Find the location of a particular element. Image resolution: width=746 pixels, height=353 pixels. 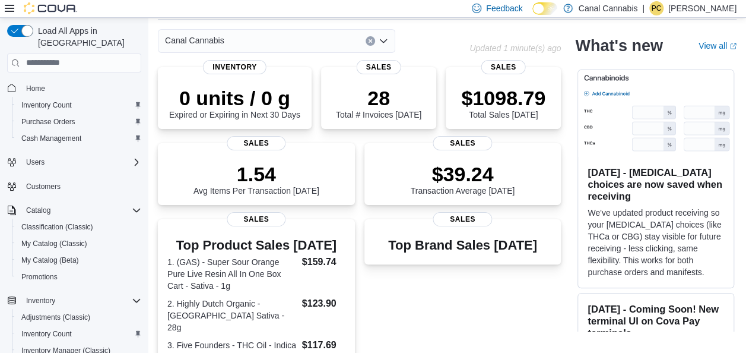

p: 28 is located at coordinates (379, 98).